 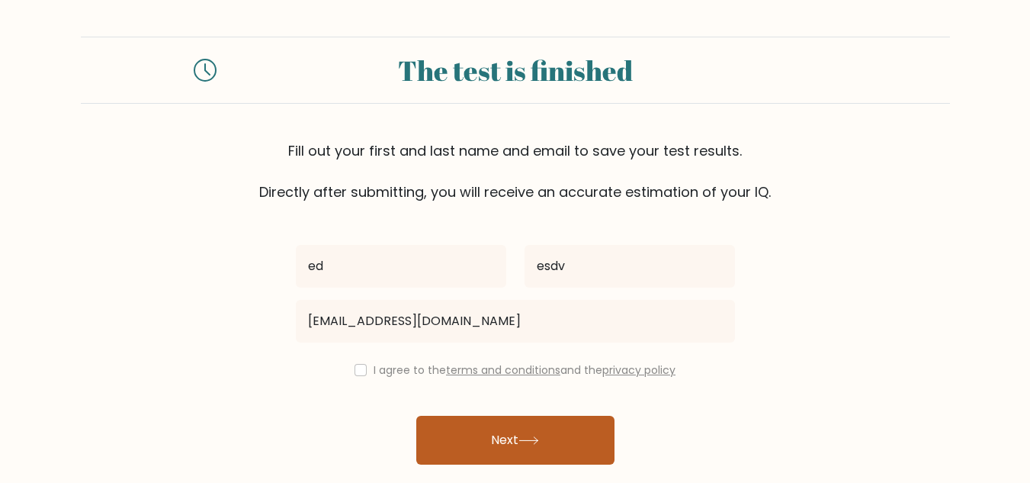 I want to click on button: Next, so click(x=516, y=440).